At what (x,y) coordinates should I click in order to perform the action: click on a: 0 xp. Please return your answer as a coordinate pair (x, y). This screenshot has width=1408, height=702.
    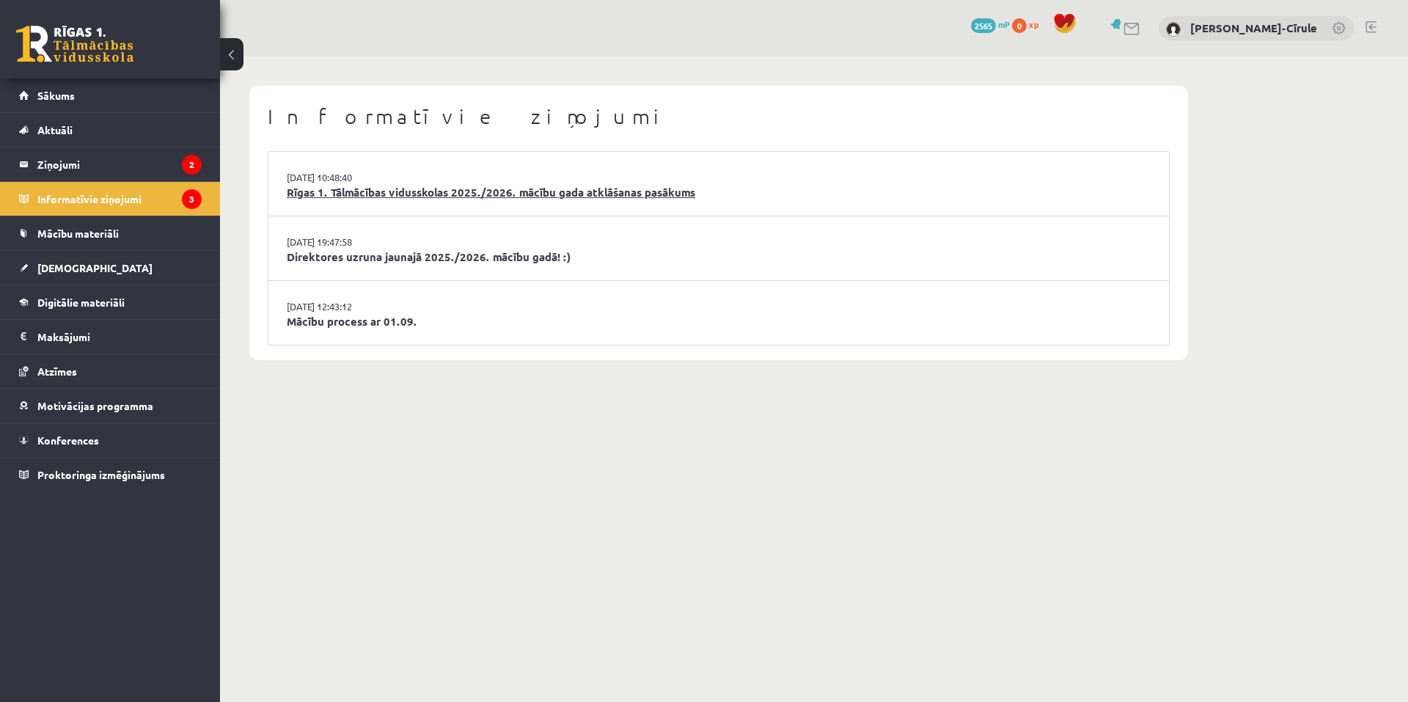
    Looking at the image, I should click on (1029, 24).